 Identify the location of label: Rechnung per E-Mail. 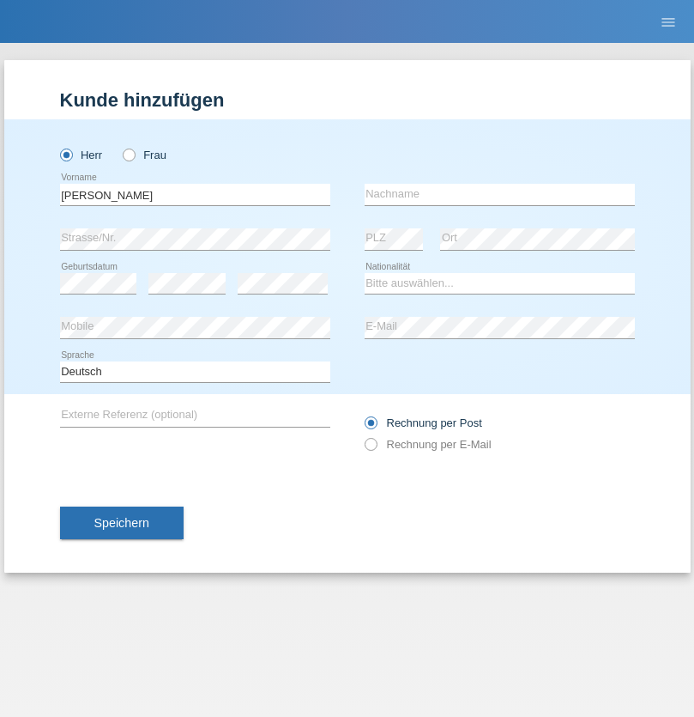
(428, 444).